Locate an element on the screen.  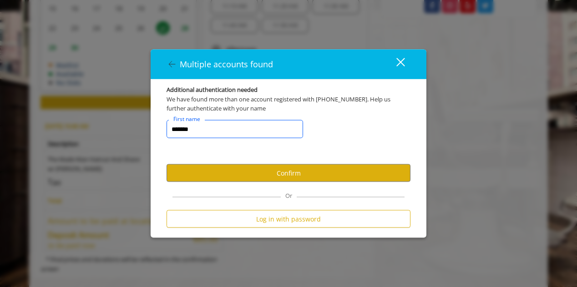
button: Confirm is located at coordinates (289, 173).